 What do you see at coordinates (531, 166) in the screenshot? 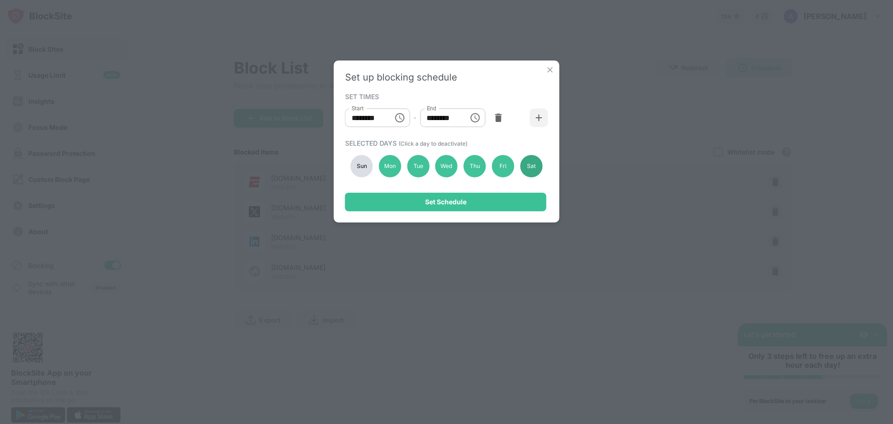
I see `div: Sat` at bounding box center [531, 166].